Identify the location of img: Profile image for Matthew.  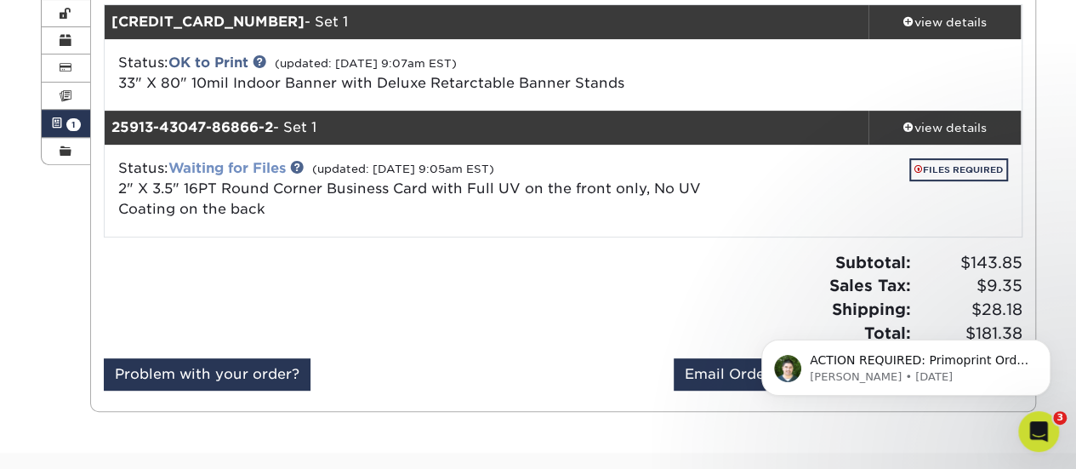
(52, 65).